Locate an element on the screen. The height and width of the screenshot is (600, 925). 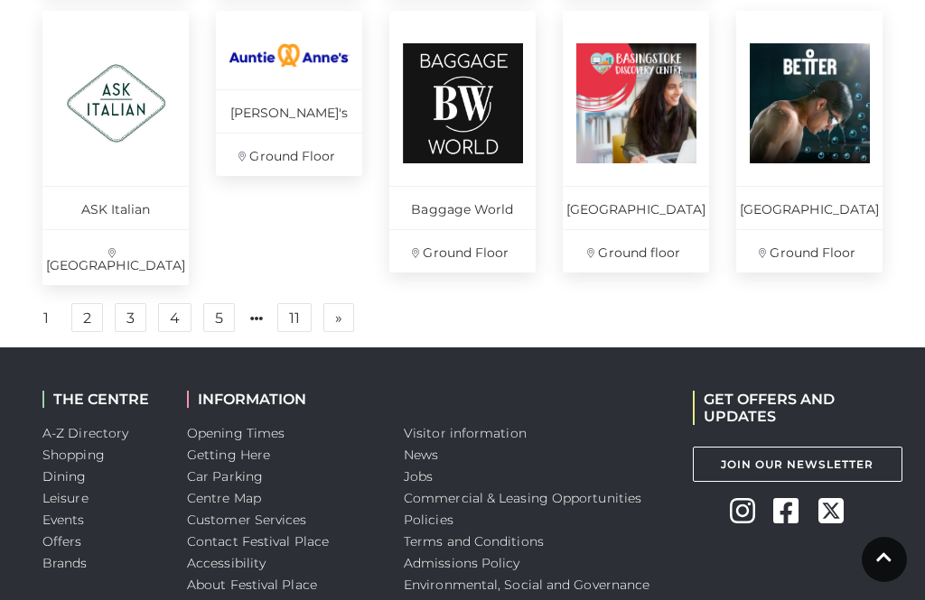
a: 11 is located at coordinates (294, 318).